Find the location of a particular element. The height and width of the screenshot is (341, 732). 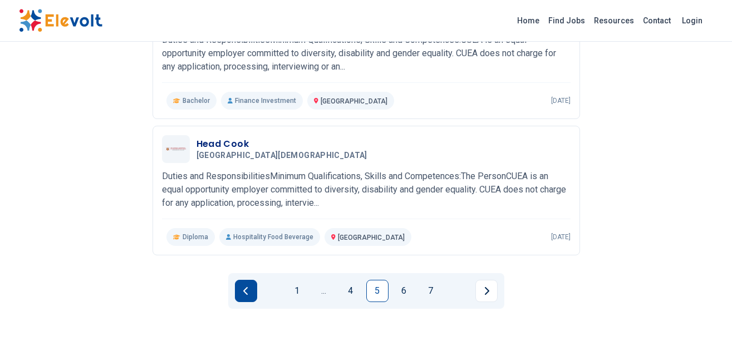

span: Bachelor is located at coordinates (196, 101).